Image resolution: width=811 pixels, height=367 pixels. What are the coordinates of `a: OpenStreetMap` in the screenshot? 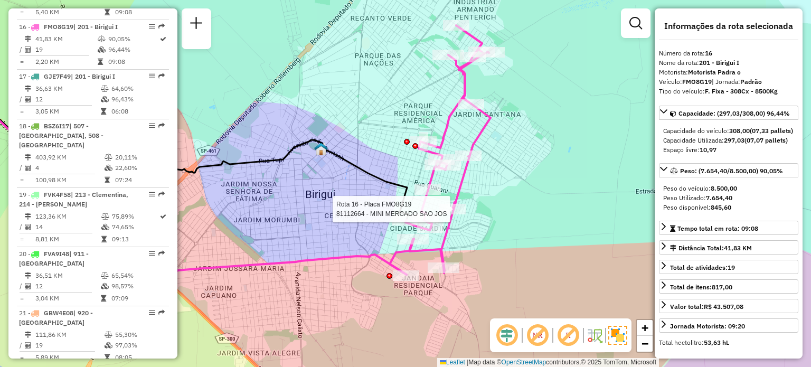 It's located at (524, 362).